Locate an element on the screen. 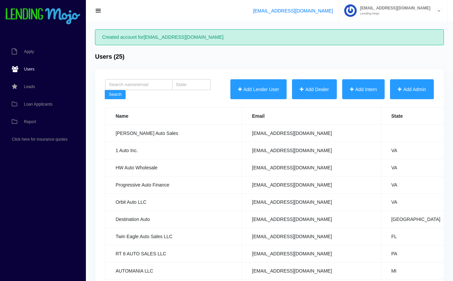  h4: Users (25) is located at coordinates (109, 57).